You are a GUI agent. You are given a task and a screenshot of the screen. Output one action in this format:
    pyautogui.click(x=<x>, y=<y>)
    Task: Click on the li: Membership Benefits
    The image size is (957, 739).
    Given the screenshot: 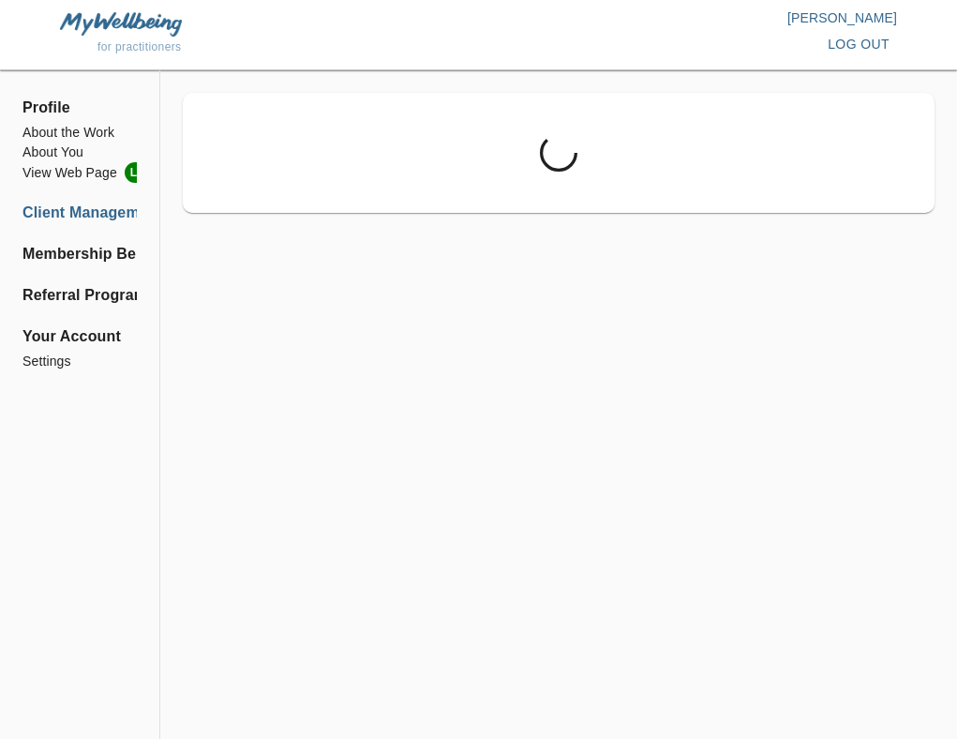 What is the action you would take?
    pyautogui.click(x=80, y=254)
    